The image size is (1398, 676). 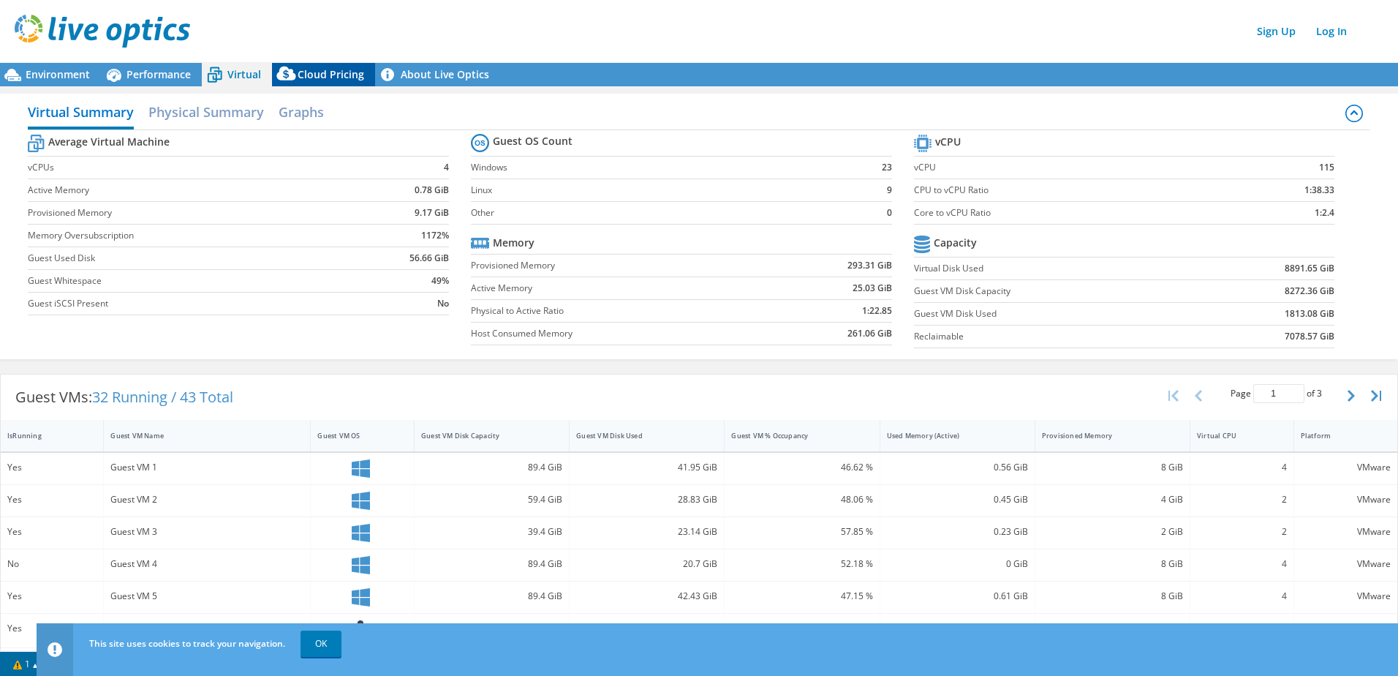 What do you see at coordinates (440, 281) in the screenshot?
I see `b: 49%` at bounding box center [440, 281].